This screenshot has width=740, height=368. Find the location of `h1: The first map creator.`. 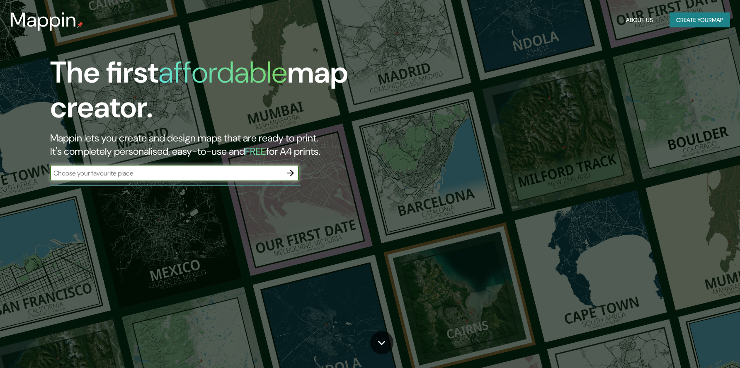

h1: The first map creator. is located at coordinates (235, 93).